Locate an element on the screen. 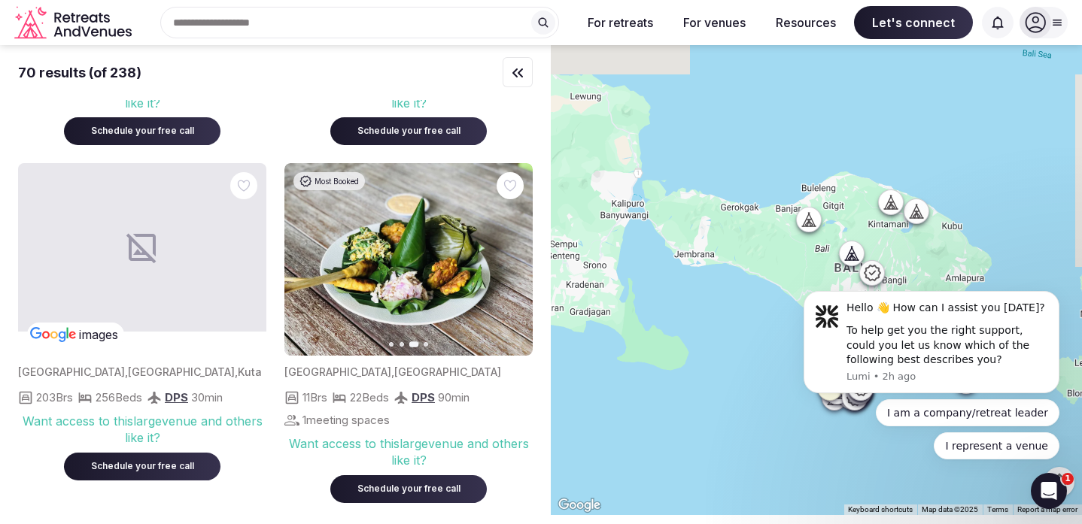 The height and width of the screenshot is (524, 1082). span: 203 Brs is located at coordinates (54, 397).